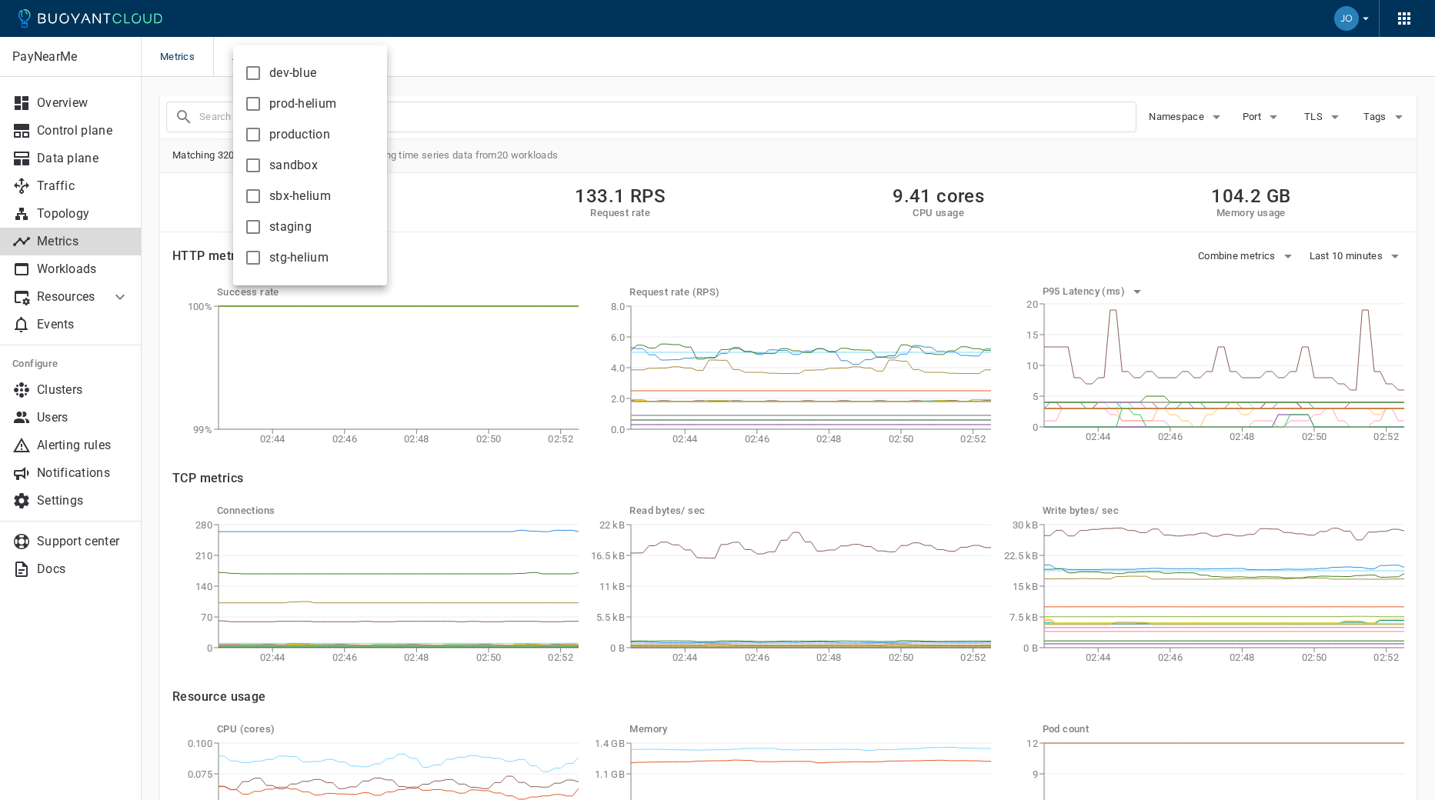 The height and width of the screenshot is (800, 1435). I want to click on span: production, so click(299, 135).